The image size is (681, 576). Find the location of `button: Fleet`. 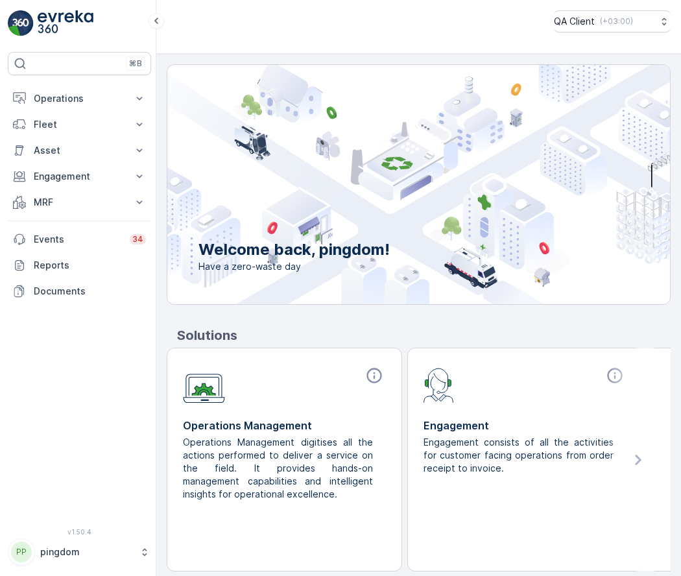

button: Fleet is located at coordinates (79, 125).